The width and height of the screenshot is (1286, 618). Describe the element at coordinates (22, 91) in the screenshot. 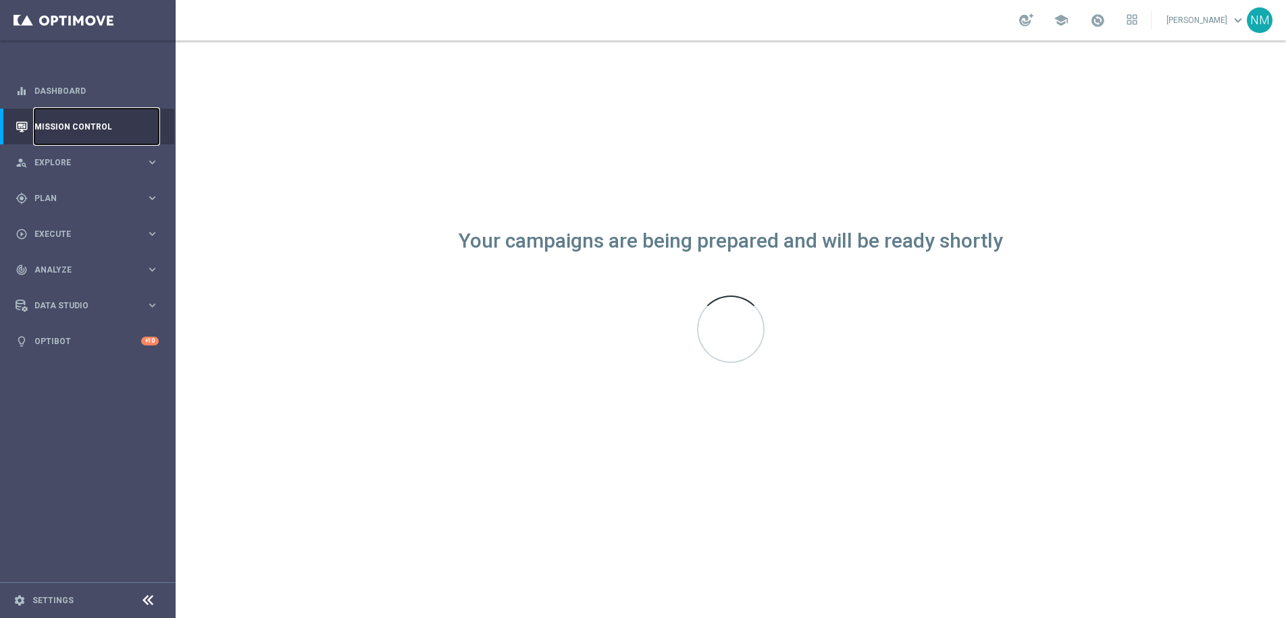

I see `i: equalizer` at that location.